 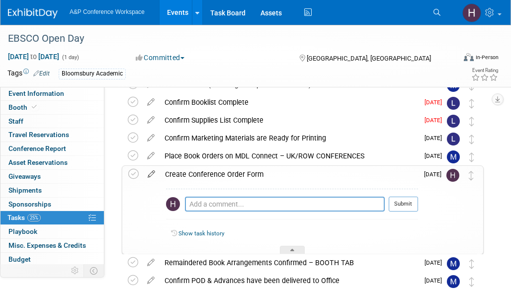 What do you see at coordinates (52, 162) in the screenshot?
I see `a: Asset Reservations` at bounding box center [52, 162].